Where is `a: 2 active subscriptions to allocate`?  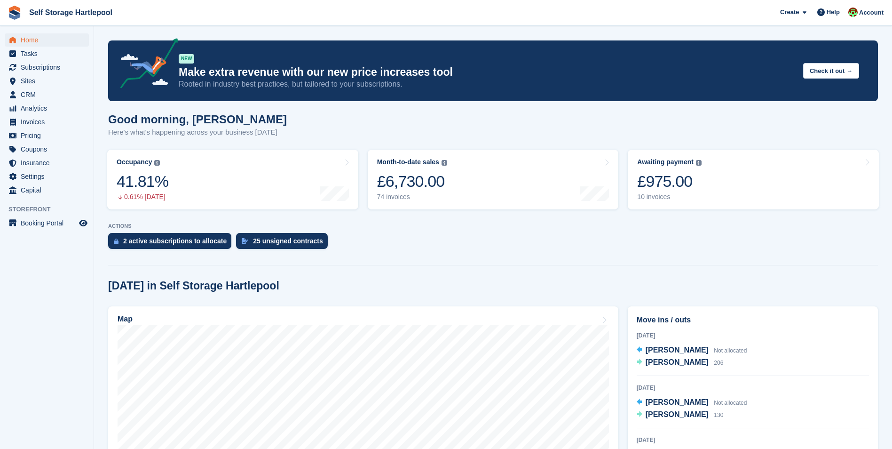
a: 2 active subscriptions to allocate is located at coordinates (172, 243).